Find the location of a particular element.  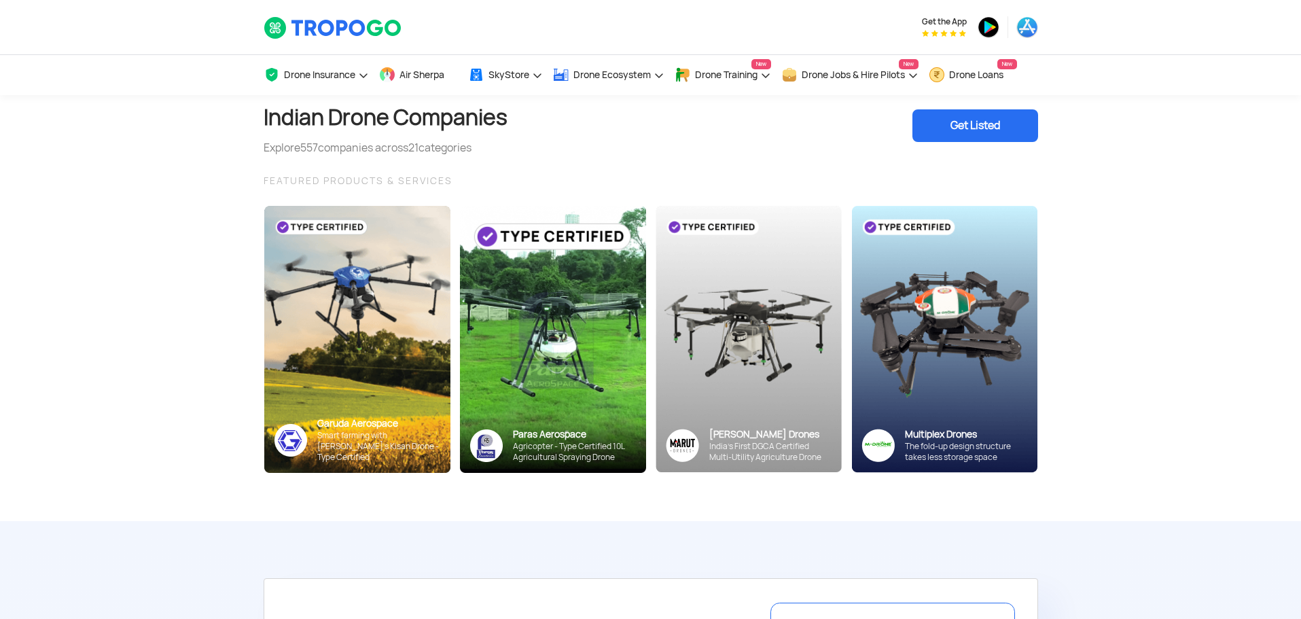

img: TropoGo Logo is located at coordinates (333, 28).